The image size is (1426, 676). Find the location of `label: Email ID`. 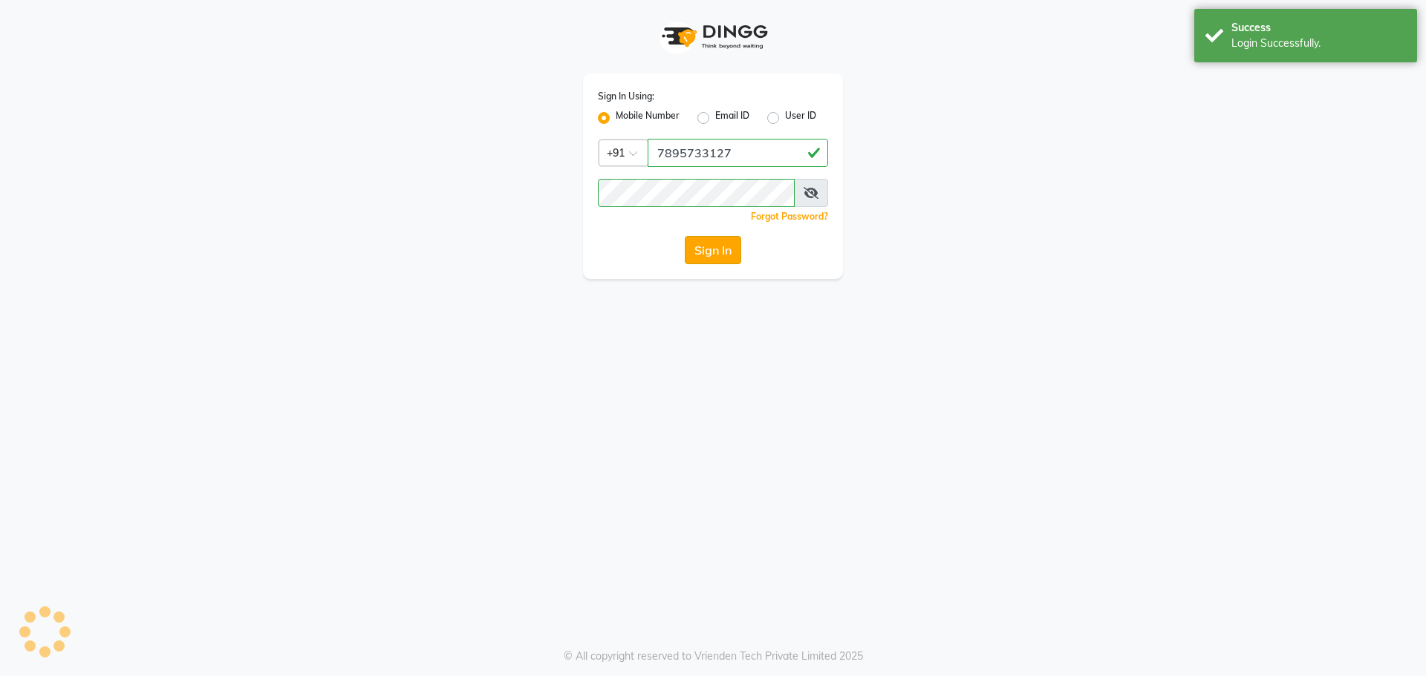

label: Email ID is located at coordinates (732, 118).